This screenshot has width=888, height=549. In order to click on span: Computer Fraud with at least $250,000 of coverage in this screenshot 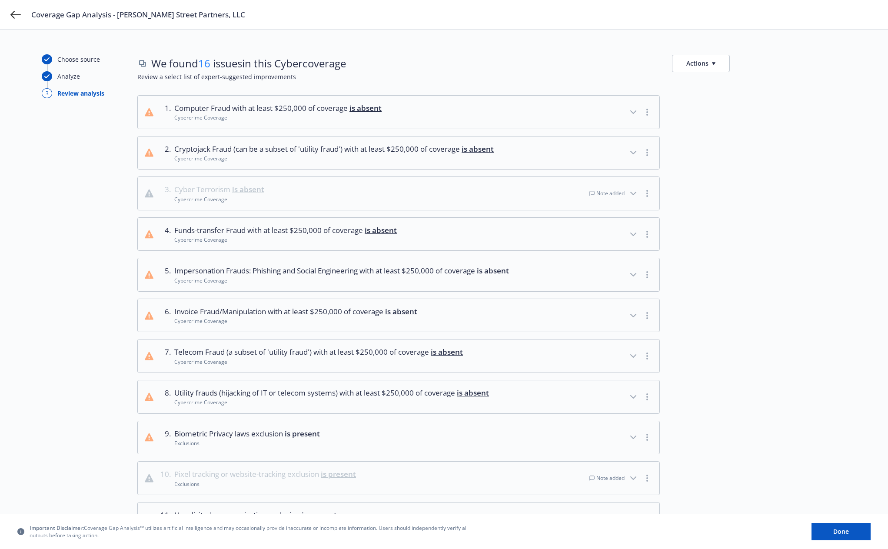, I will do `click(278, 108)`.